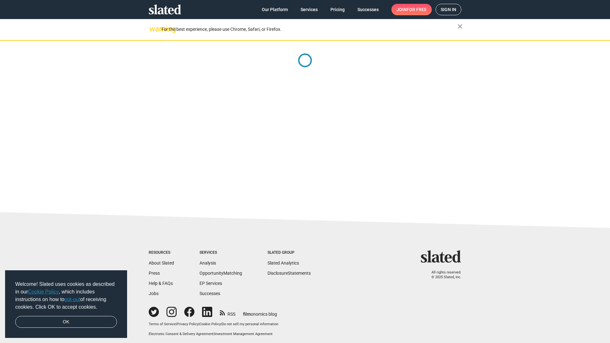 Image resolution: width=610 pixels, height=343 pixels. What do you see at coordinates (309, 29) in the screenshot?
I see `div: For the best experience, please use Chrome, Safari, or Firefox.` at bounding box center [309, 29].